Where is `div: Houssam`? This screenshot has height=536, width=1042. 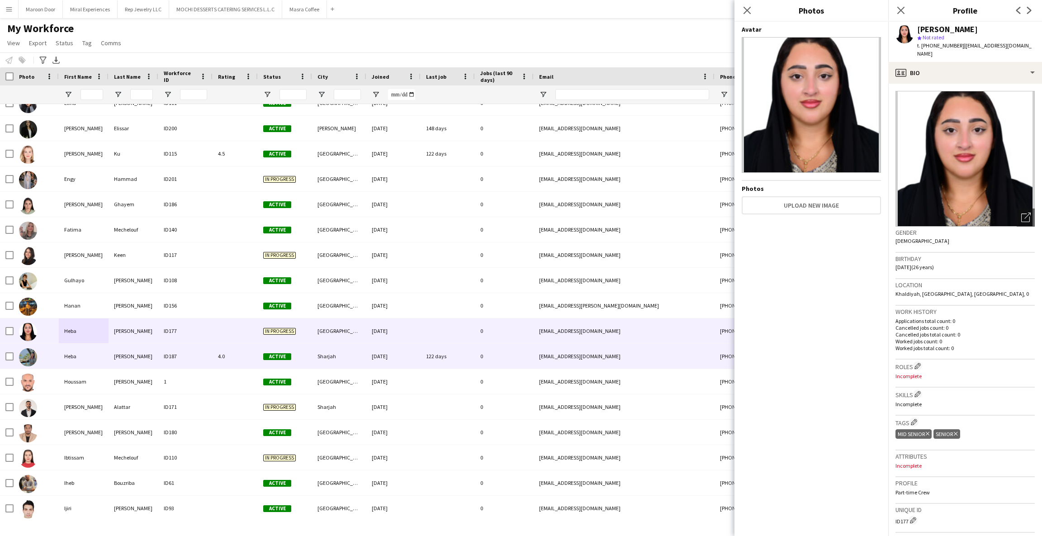
div: Houssam is located at coordinates (84, 381).